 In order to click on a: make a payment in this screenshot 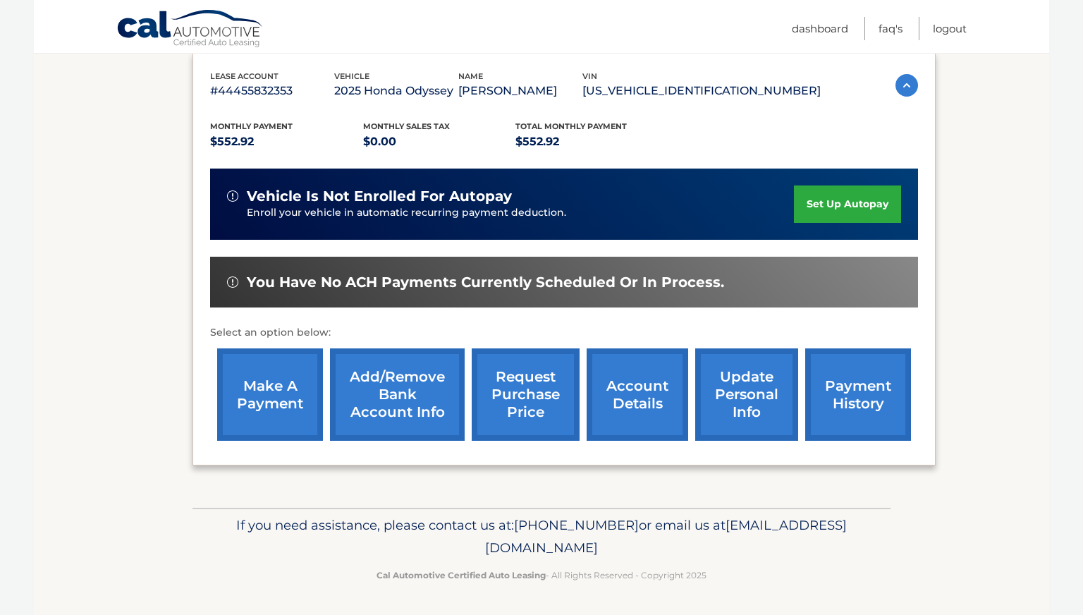, I will do `click(270, 394)`.